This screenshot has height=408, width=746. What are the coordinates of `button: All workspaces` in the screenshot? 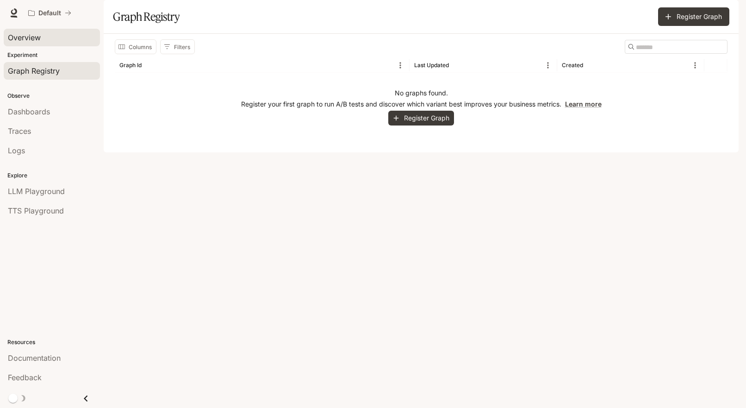 It's located at (50, 13).